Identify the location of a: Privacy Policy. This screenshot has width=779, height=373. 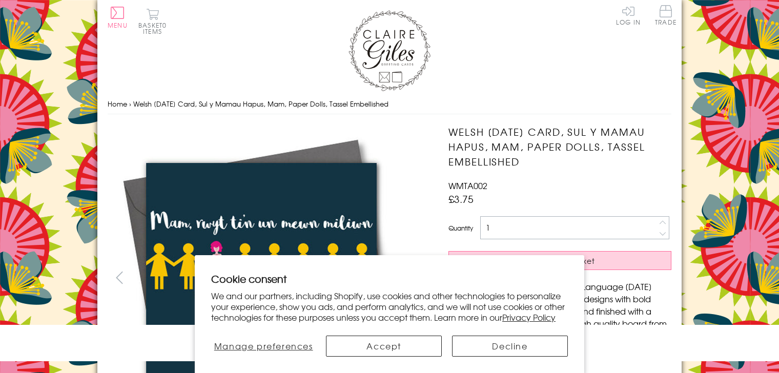
(529, 317).